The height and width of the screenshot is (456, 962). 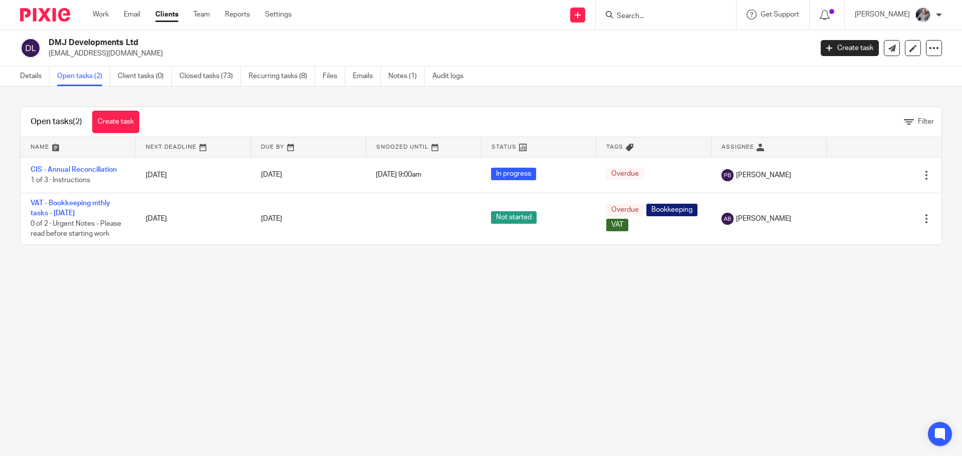 What do you see at coordinates (35, 76) in the screenshot?
I see `a: Details` at bounding box center [35, 76].